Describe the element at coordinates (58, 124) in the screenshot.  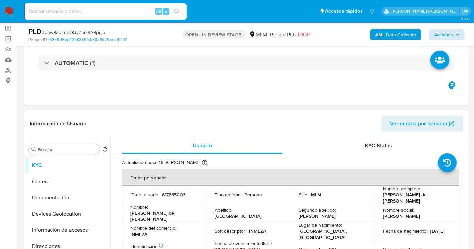
I see `h1: Información de Usuario` at that location.